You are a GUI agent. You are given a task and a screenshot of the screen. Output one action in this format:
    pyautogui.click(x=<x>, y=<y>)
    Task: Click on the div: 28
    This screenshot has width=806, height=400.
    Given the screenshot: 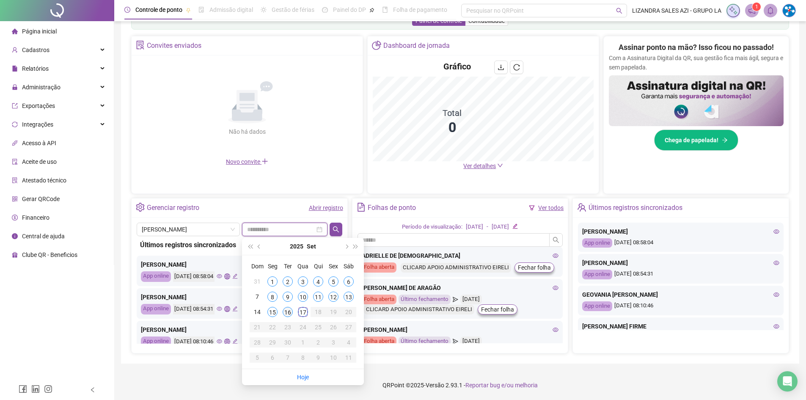 What is the action you would take?
    pyautogui.click(x=257, y=342)
    